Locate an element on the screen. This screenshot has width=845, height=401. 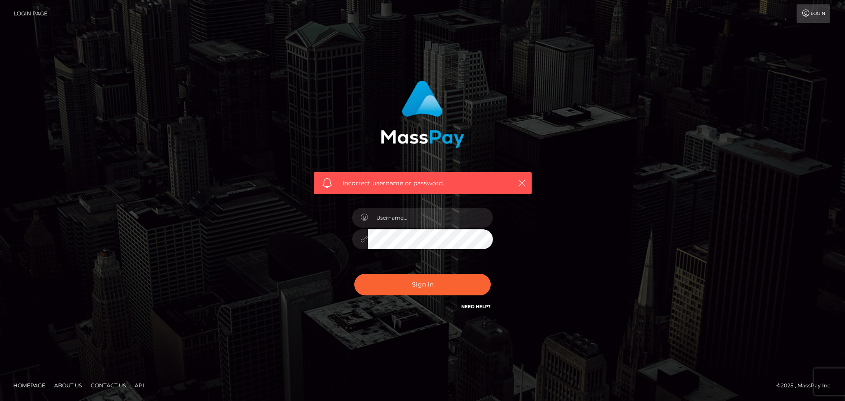
a: Homepage is located at coordinates (29, 385).